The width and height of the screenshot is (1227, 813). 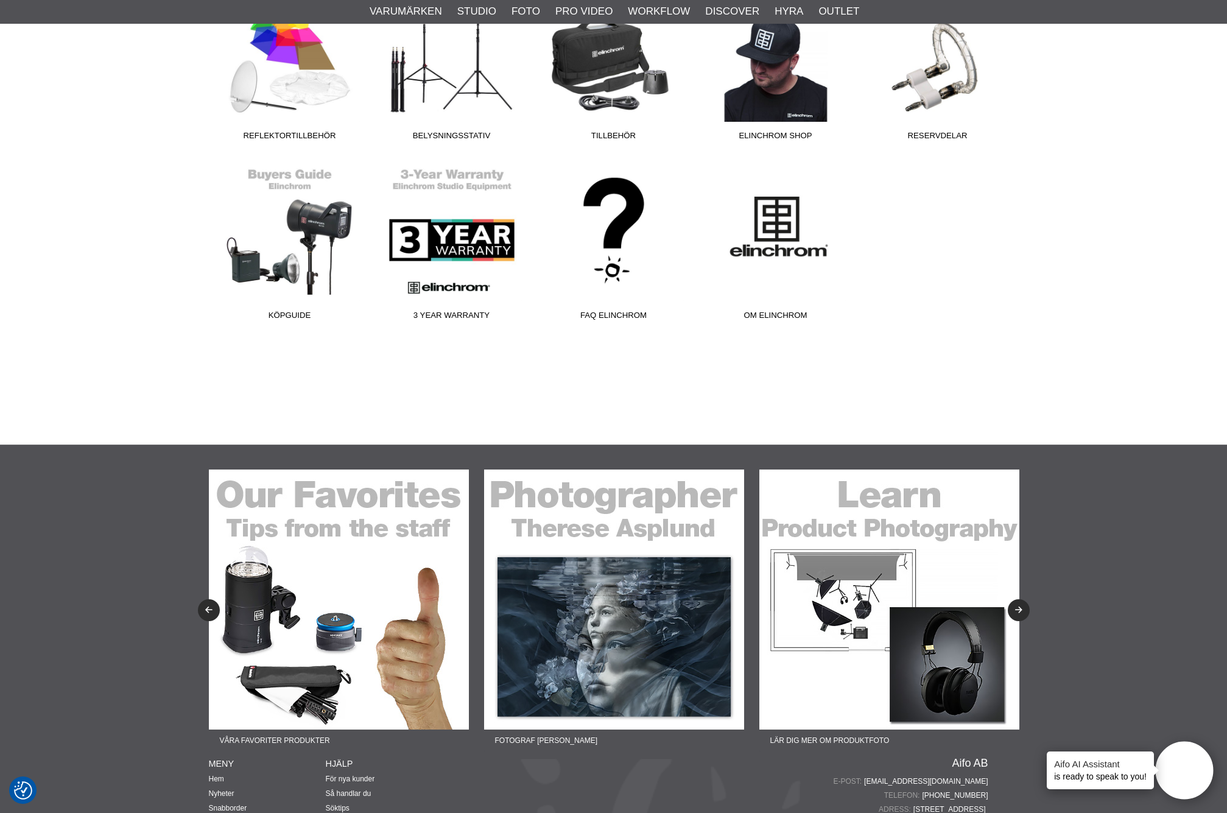 I want to click on button: Samtyckesinställningar, so click(x=23, y=790).